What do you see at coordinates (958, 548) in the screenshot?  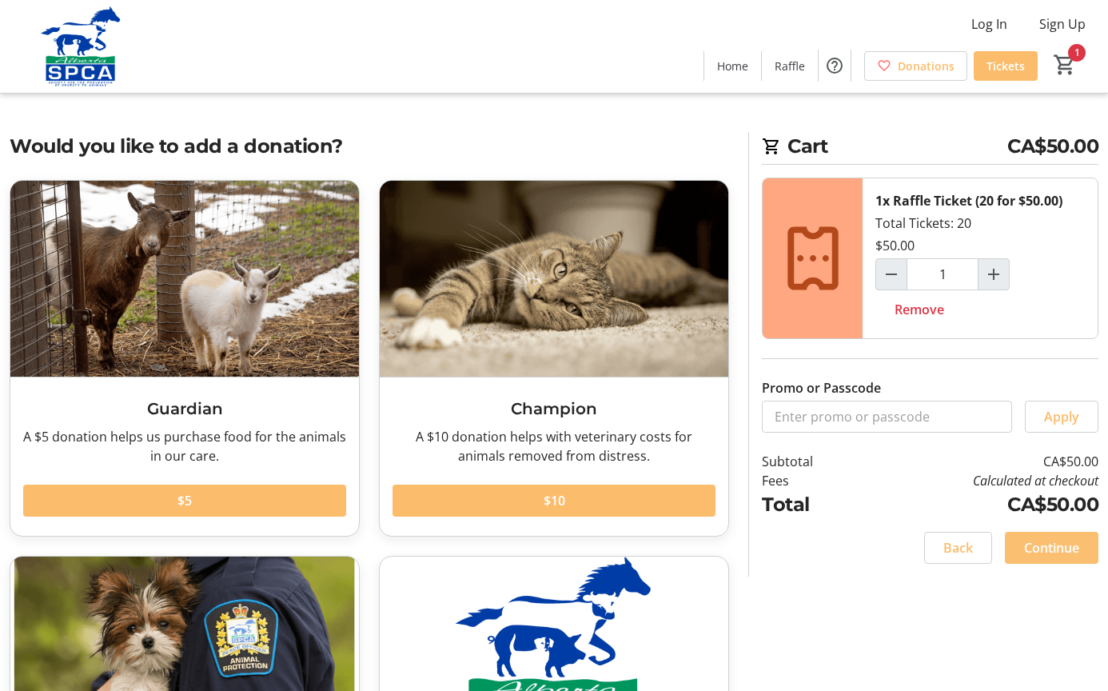 I see `span: Back` at bounding box center [958, 548].